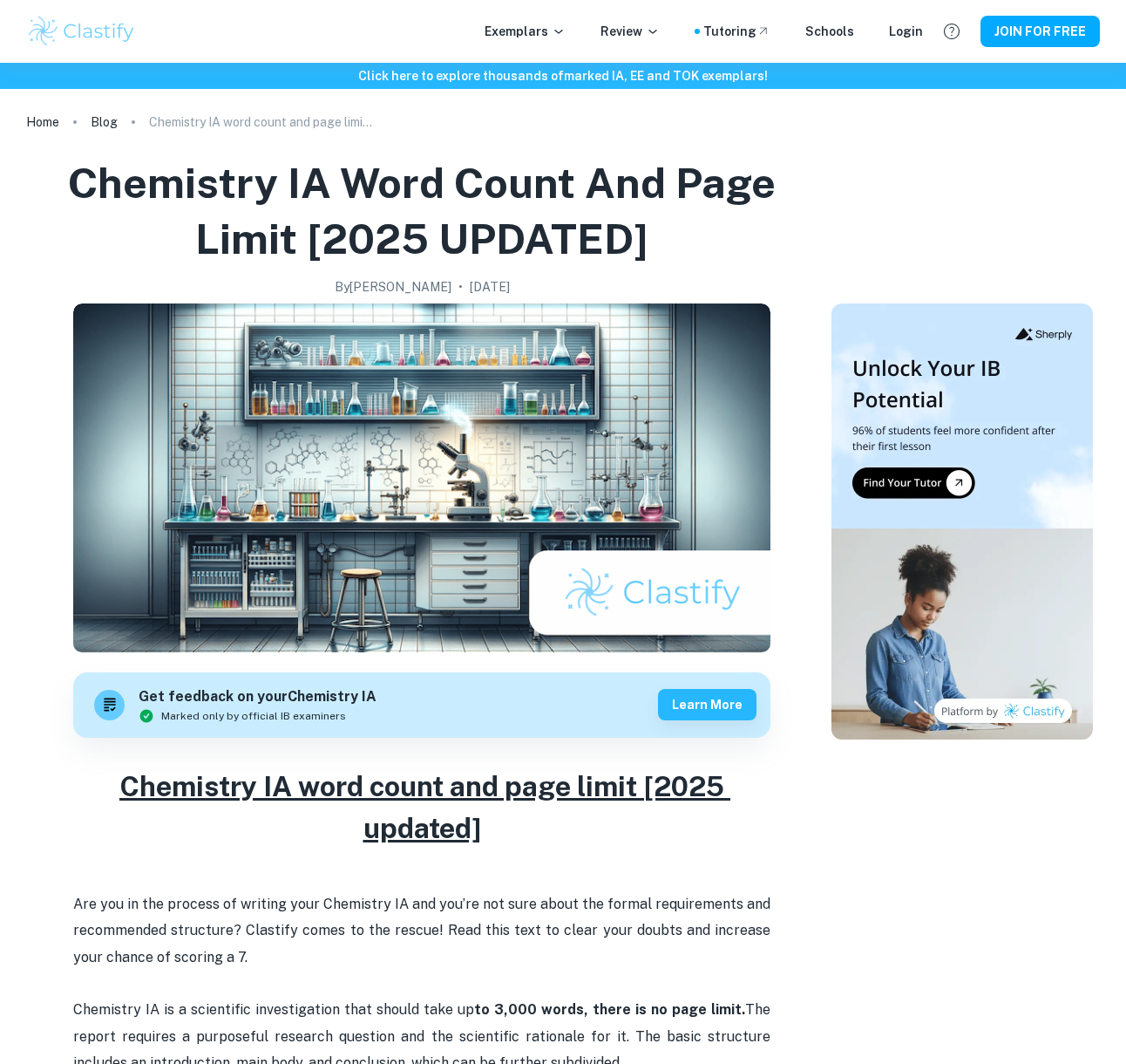 The image size is (1126, 1064). Describe the element at coordinates (672, 1008) in the screenshot. I see `strong: here is no page limit.` at that location.